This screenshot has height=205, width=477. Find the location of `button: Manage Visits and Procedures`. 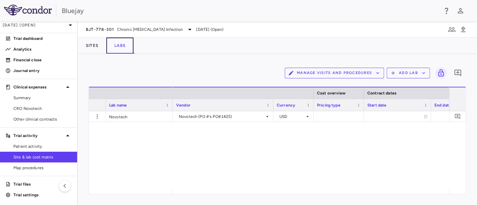

button: Manage Visits and Procedures is located at coordinates (334, 73).